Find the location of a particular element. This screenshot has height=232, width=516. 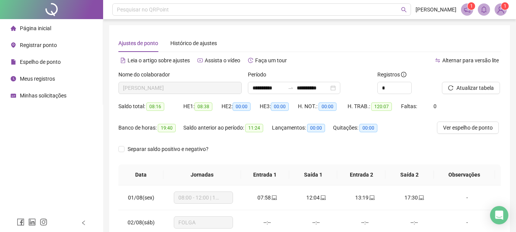

div: Open Intercom Messenger is located at coordinates (500, 215).